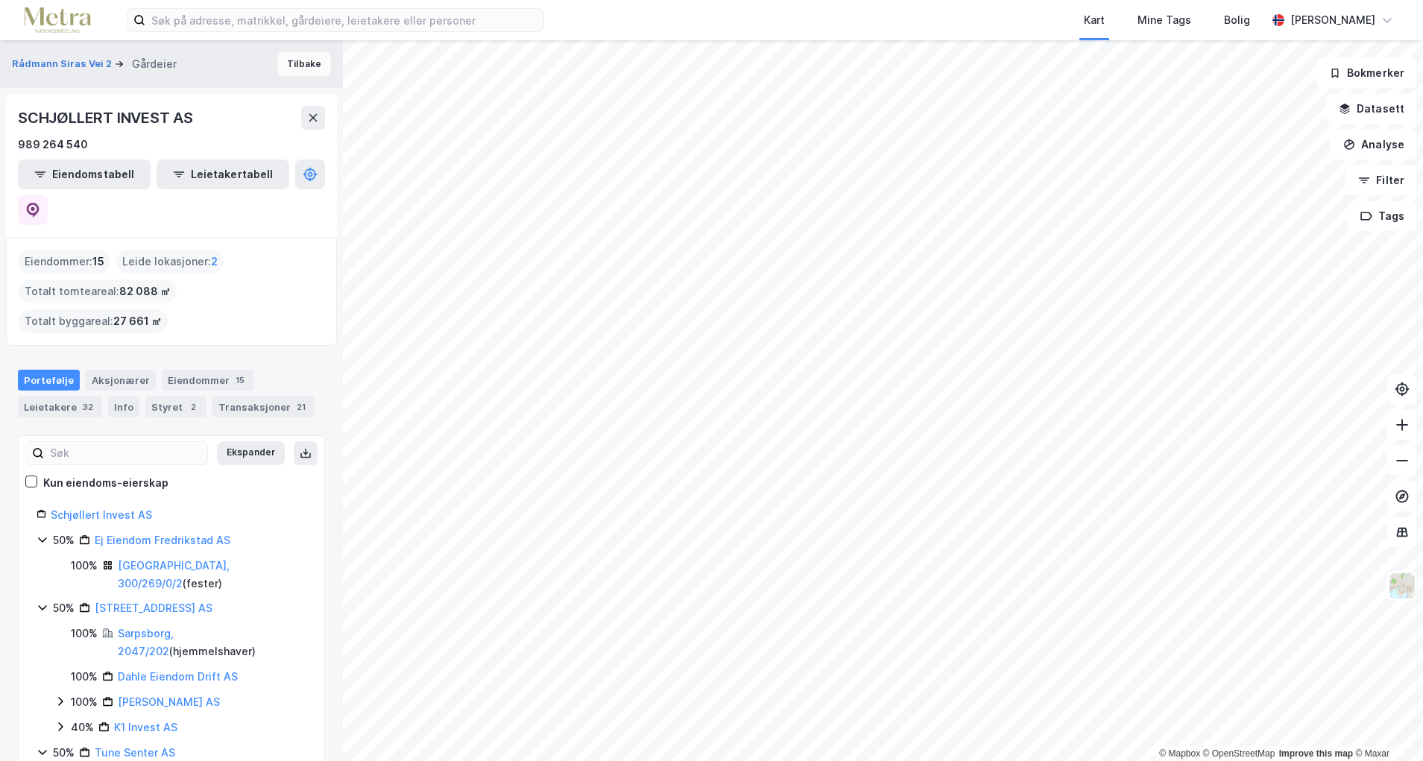 Image resolution: width=1423 pixels, height=761 pixels. I want to click on a: OpenStreetMap, so click(1239, 754).